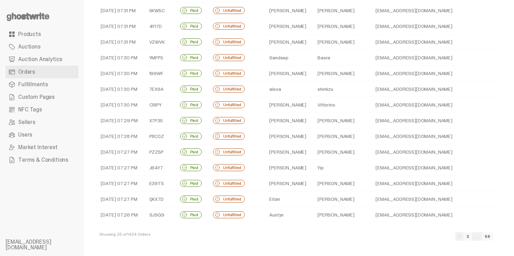  What do you see at coordinates (159, 73) in the screenshot?
I see `td: 199WF` at bounding box center [159, 73].